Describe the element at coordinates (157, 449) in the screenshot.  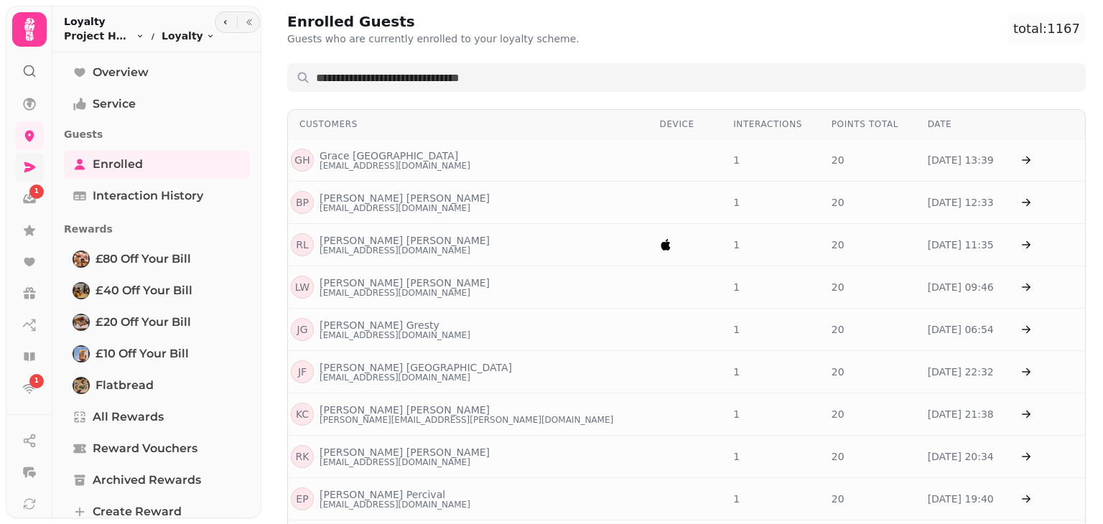
I see `a: Reward Vouchers` at that location.